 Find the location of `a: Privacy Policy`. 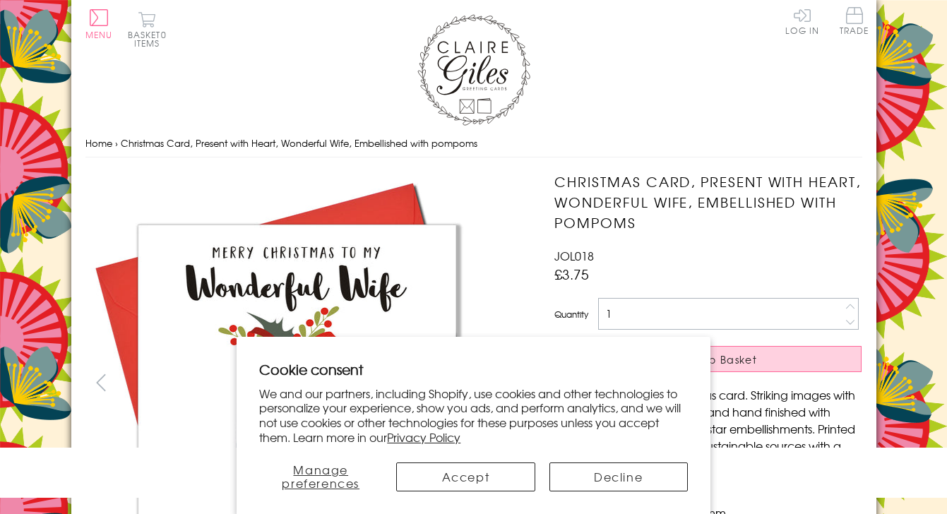

a: Privacy Policy is located at coordinates (424, 437).